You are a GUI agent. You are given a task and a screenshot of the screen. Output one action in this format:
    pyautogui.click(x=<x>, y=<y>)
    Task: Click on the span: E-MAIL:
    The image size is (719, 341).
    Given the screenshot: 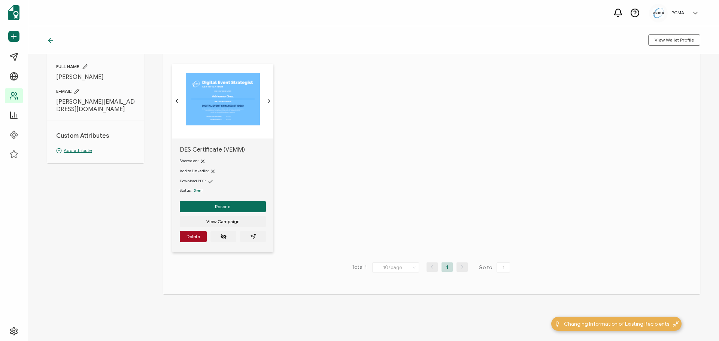 What is the action you would take?
    pyautogui.click(x=95, y=91)
    